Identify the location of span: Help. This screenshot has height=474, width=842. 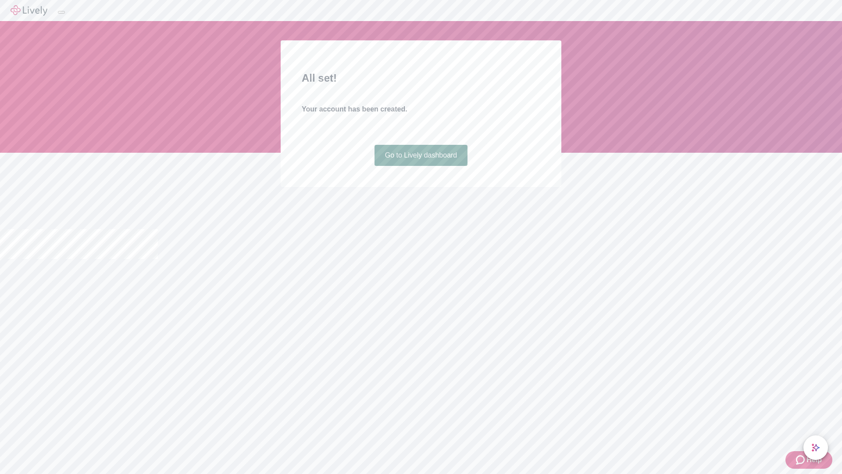
(814, 460).